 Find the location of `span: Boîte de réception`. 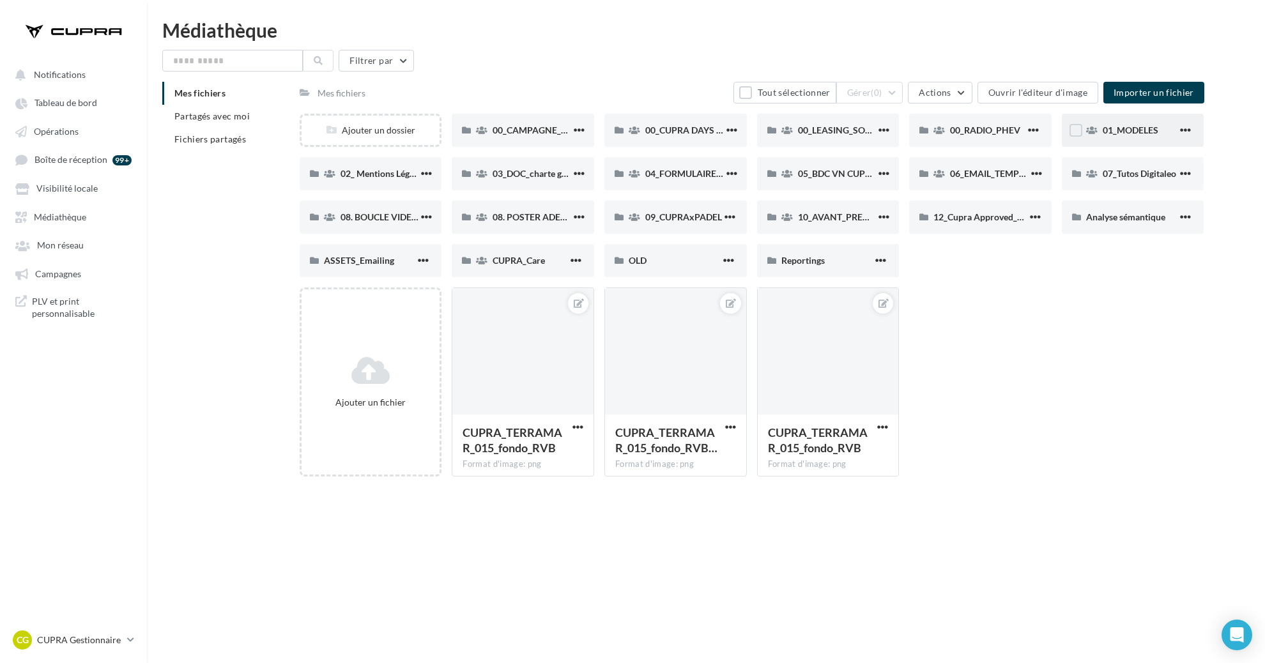

span: Boîte de réception is located at coordinates (71, 160).